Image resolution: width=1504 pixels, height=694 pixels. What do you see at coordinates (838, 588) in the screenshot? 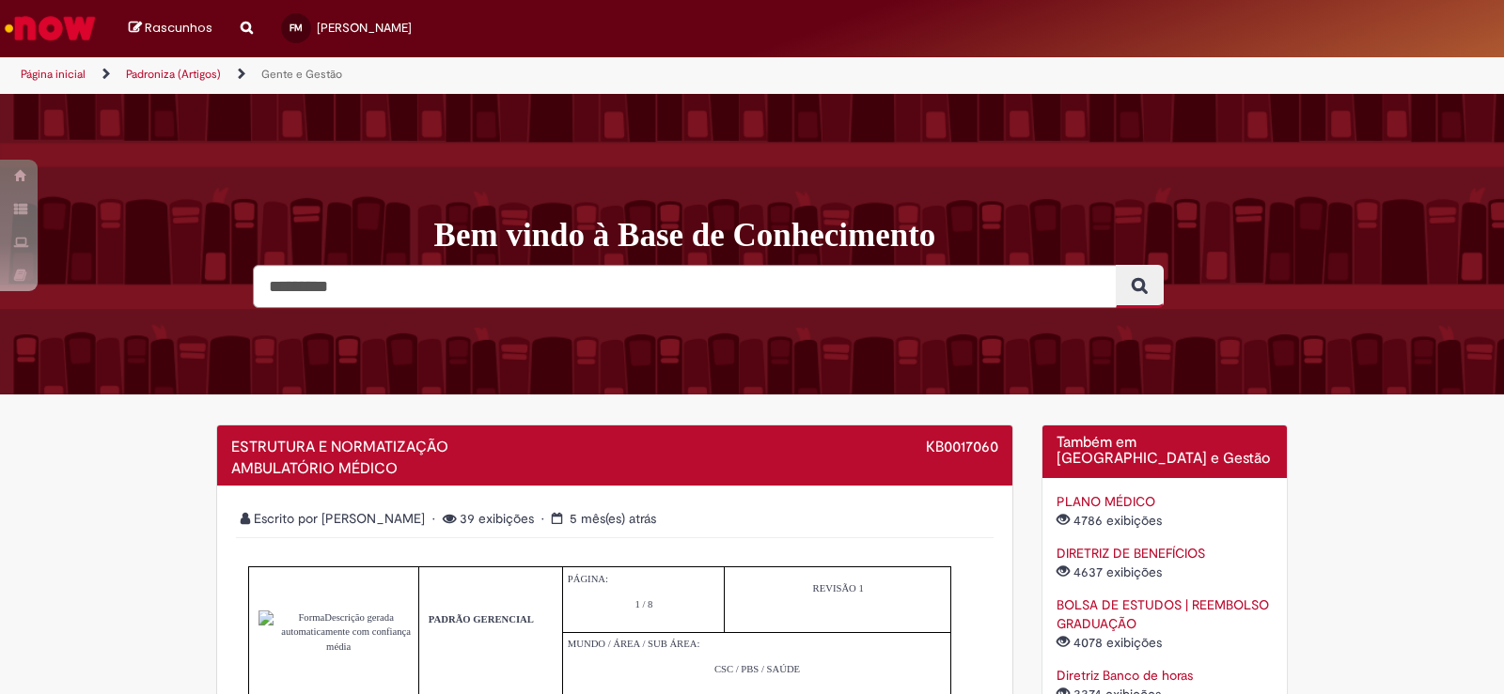
I see `span: REVISÃO 1` at bounding box center [838, 588].